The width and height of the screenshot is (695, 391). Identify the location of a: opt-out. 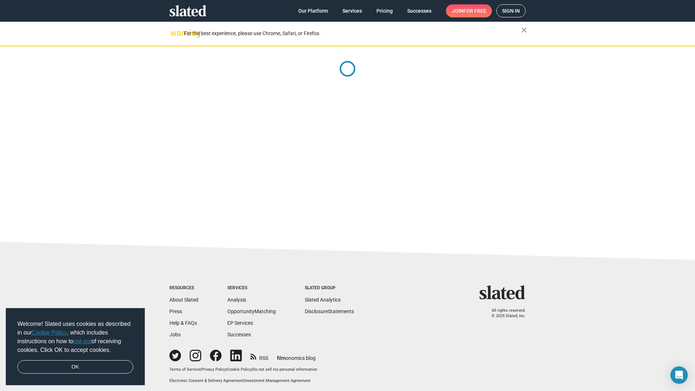
(82, 341).